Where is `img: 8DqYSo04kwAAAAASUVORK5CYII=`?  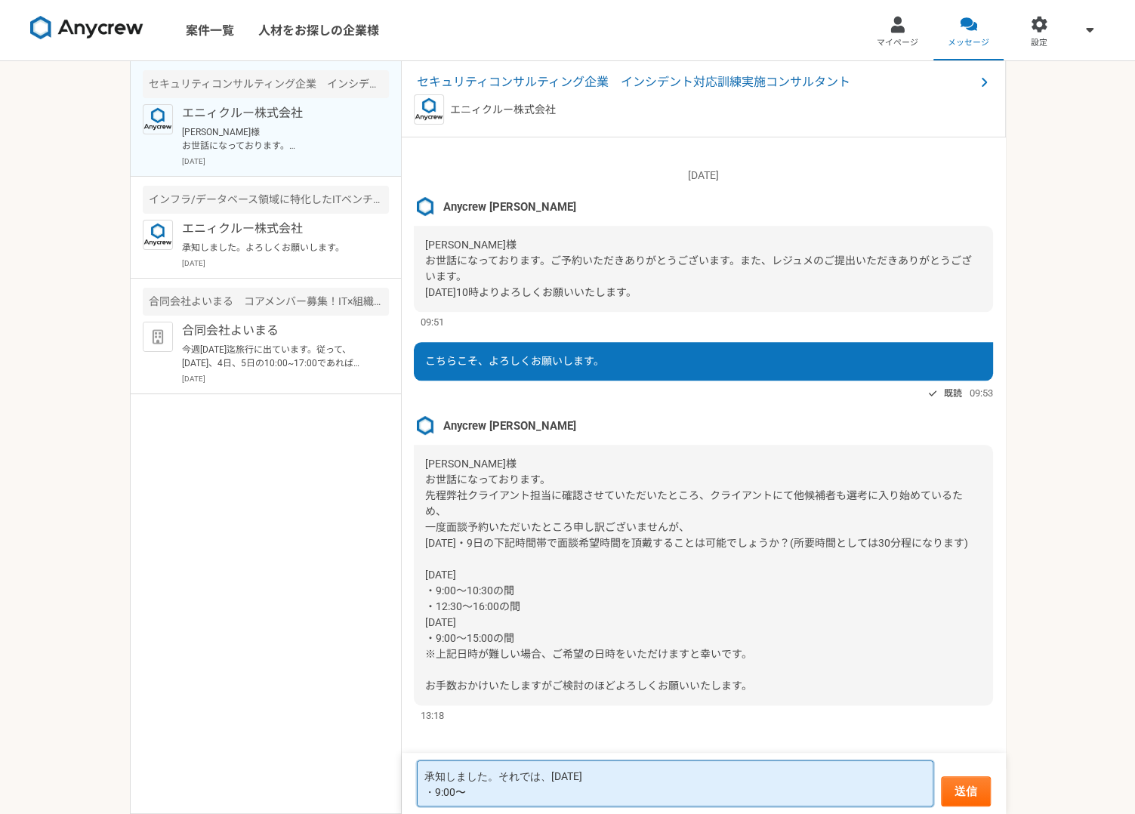
img: 8DqYSo04kwAAAAASUVORK5CYII= is located at coordinates (87, 28).